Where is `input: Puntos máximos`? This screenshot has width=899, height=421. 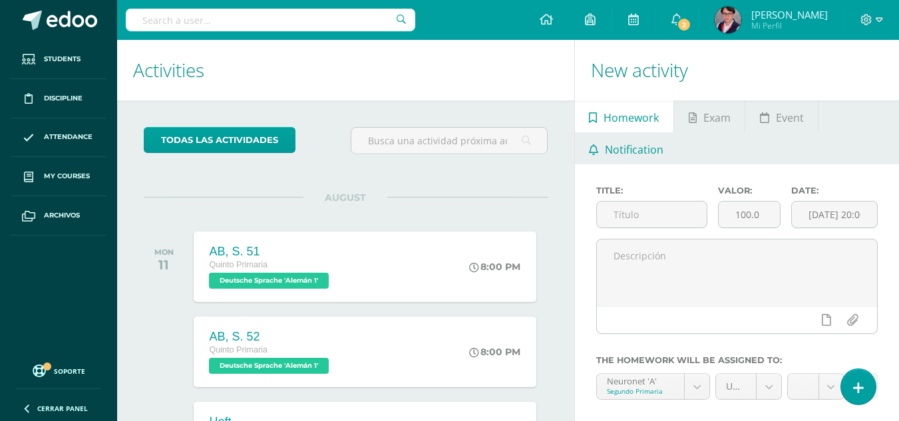 input: Puntos máximos is located at coordinates (750, 214).